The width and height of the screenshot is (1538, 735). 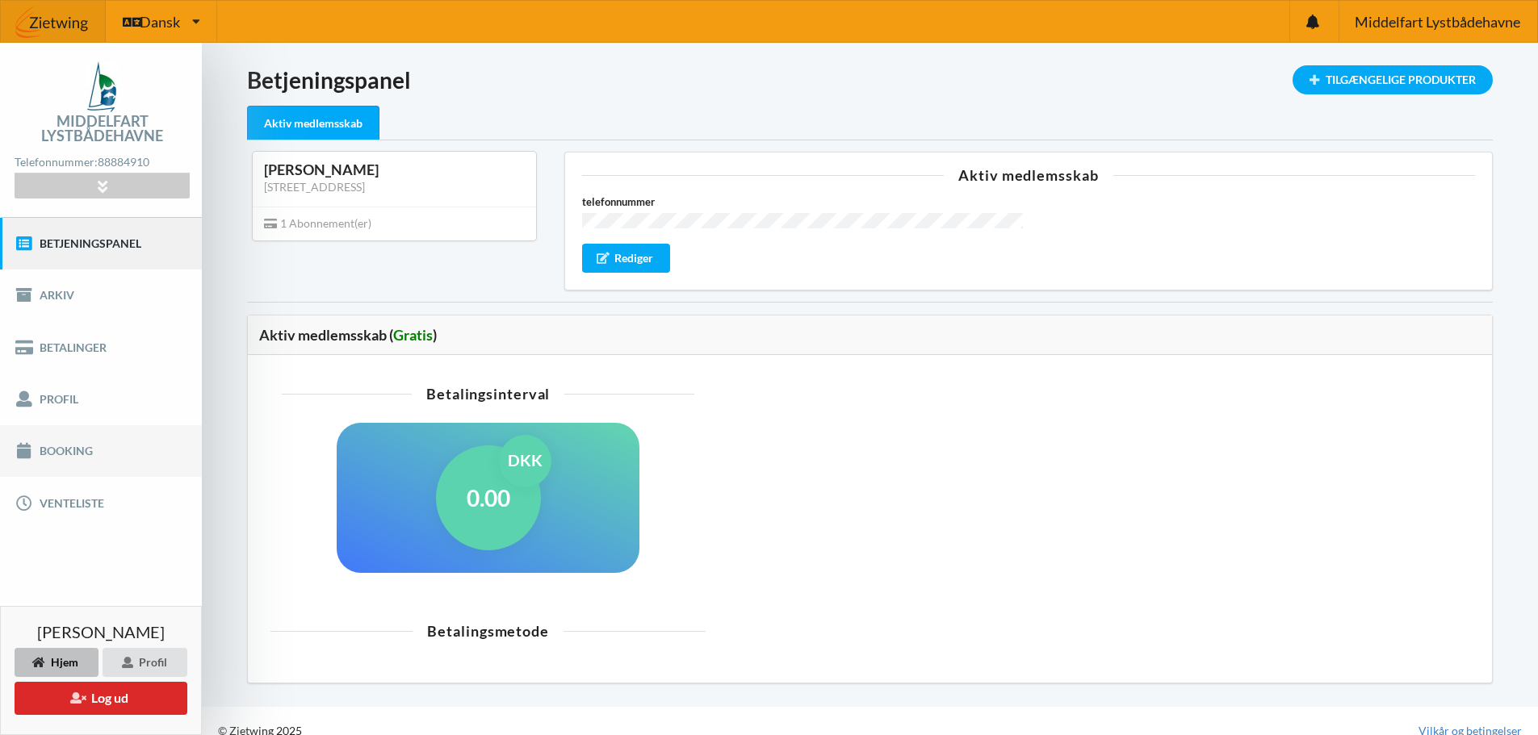 I want to click on span: 1 Abonnement(er), so click(x=317, y=223).